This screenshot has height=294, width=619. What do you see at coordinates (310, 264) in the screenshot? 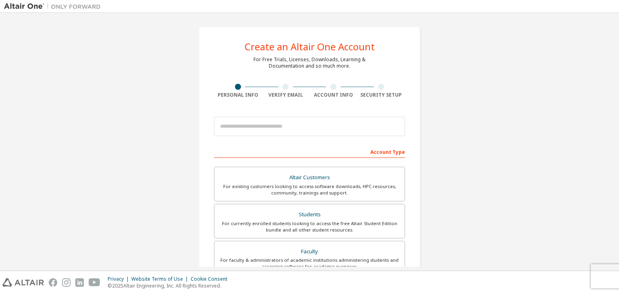
I see `div: For faculty & administrators of academic institutions administering students and accessing softwa...` at bounding box center [310, 264].